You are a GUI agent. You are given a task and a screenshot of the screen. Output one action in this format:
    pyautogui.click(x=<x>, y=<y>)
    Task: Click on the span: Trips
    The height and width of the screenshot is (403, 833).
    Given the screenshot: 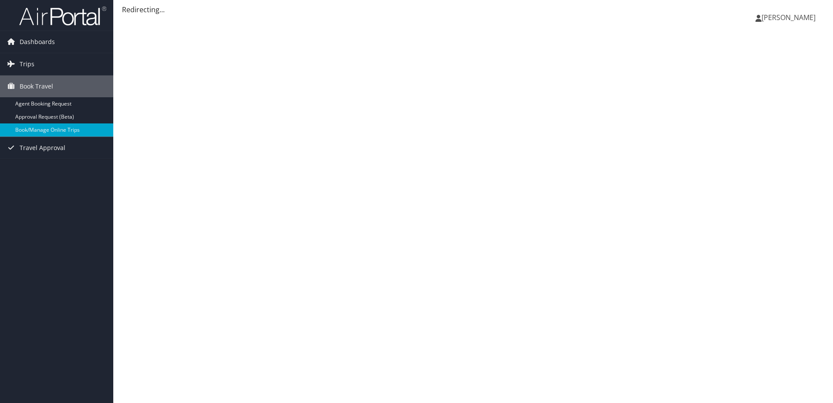 What is the action you would take?
    pyautogui.click(x=27, y=64)
    